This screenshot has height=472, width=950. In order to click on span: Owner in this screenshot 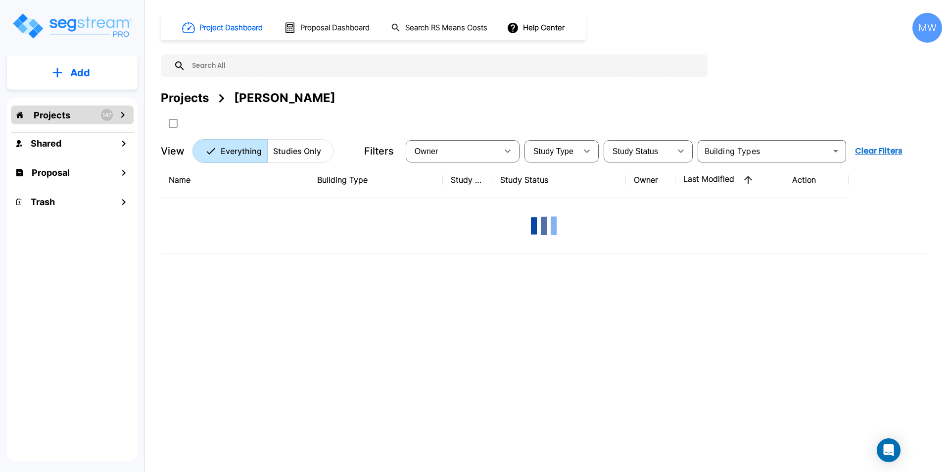, I will do `click(427, 151)`.